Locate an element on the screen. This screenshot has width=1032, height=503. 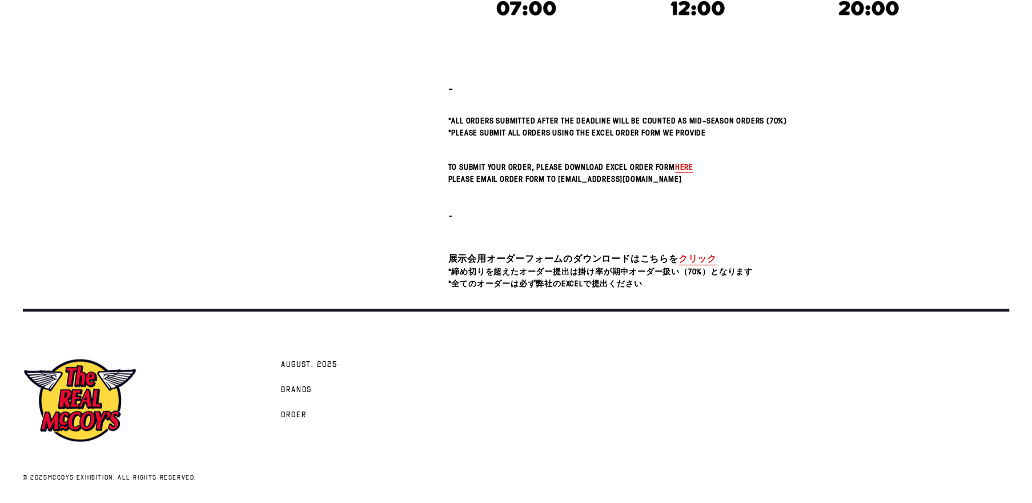
span: *締め切りを超えたオーダー提出は掛け率が期中オーダー扱い（70%）となります is located at coordinates (600, 271).